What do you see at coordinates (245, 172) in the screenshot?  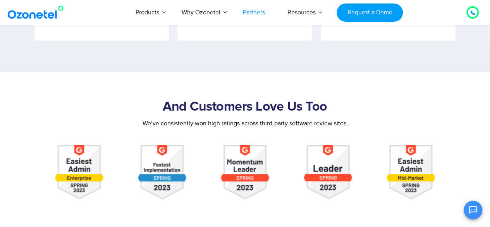 I see `div: 4 / 6` at bounding box center [245, 172].